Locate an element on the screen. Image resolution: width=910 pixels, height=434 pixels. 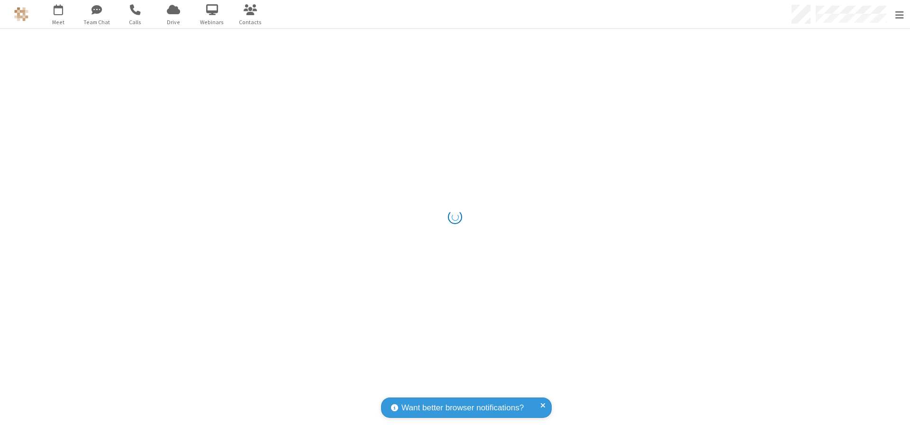
span: Webinars is located at coordinates (212, 22).